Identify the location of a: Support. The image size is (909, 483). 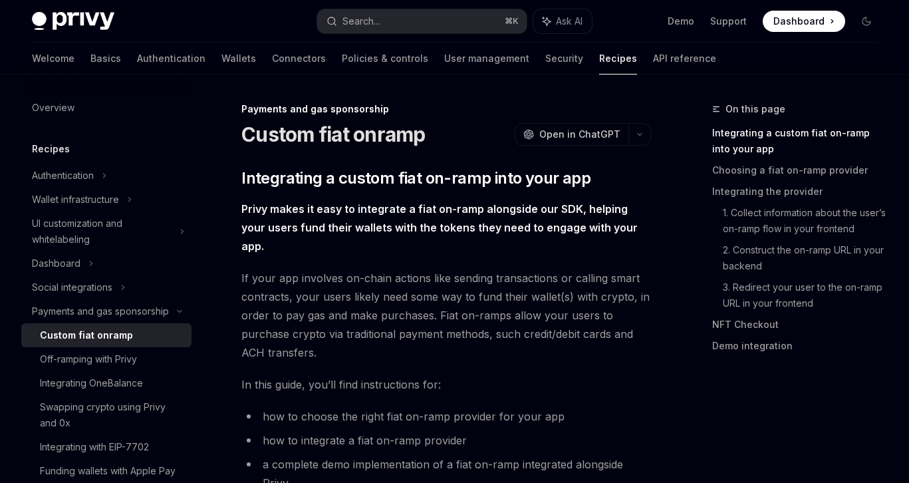
(728, 21).